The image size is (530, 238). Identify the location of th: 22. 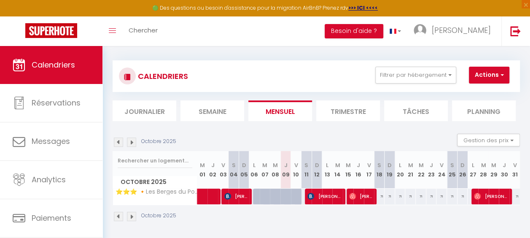
(421, 169).